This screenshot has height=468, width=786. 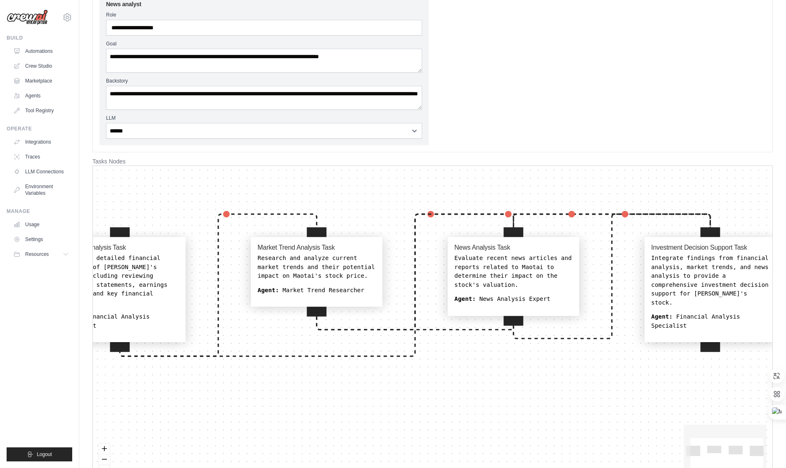 What do you see at coordinates (41, 224) in the screenshot?
I see `a: Usage` at bounding box center [41, 224].